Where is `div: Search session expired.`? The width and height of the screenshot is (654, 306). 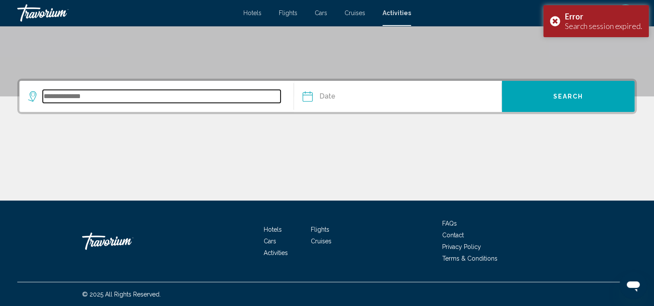 div: Search session expired. is located at coordinates (603, 26).